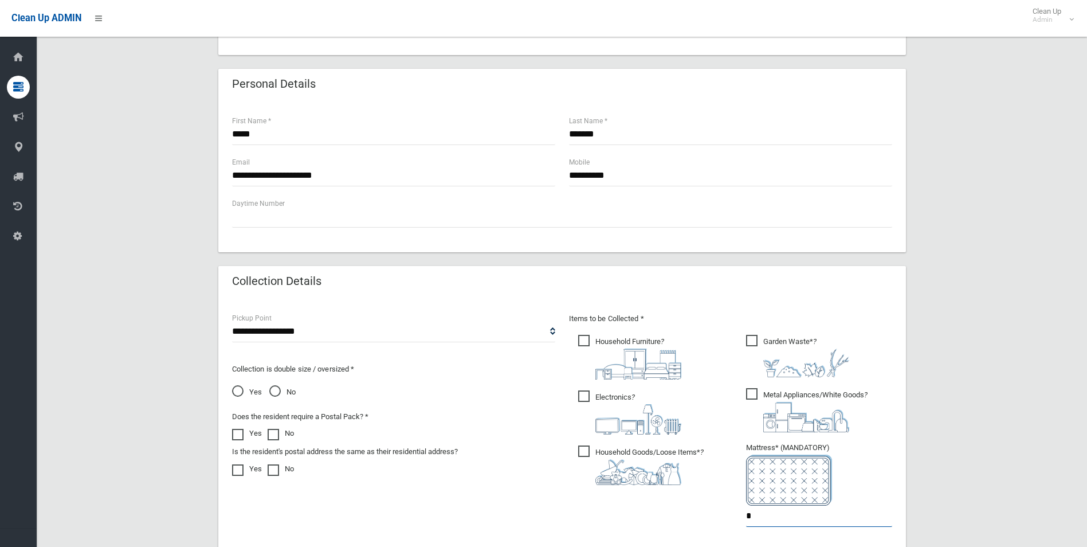  Describe the element at coordinates (731, 319) in the screenshot. I see `p: Items to be Collected *` at that location.